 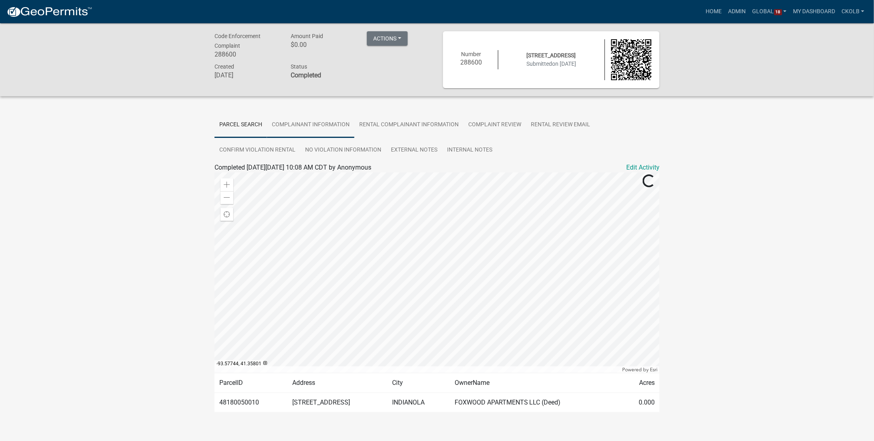 I want to click on span: Status, so click(x=299, y=67).